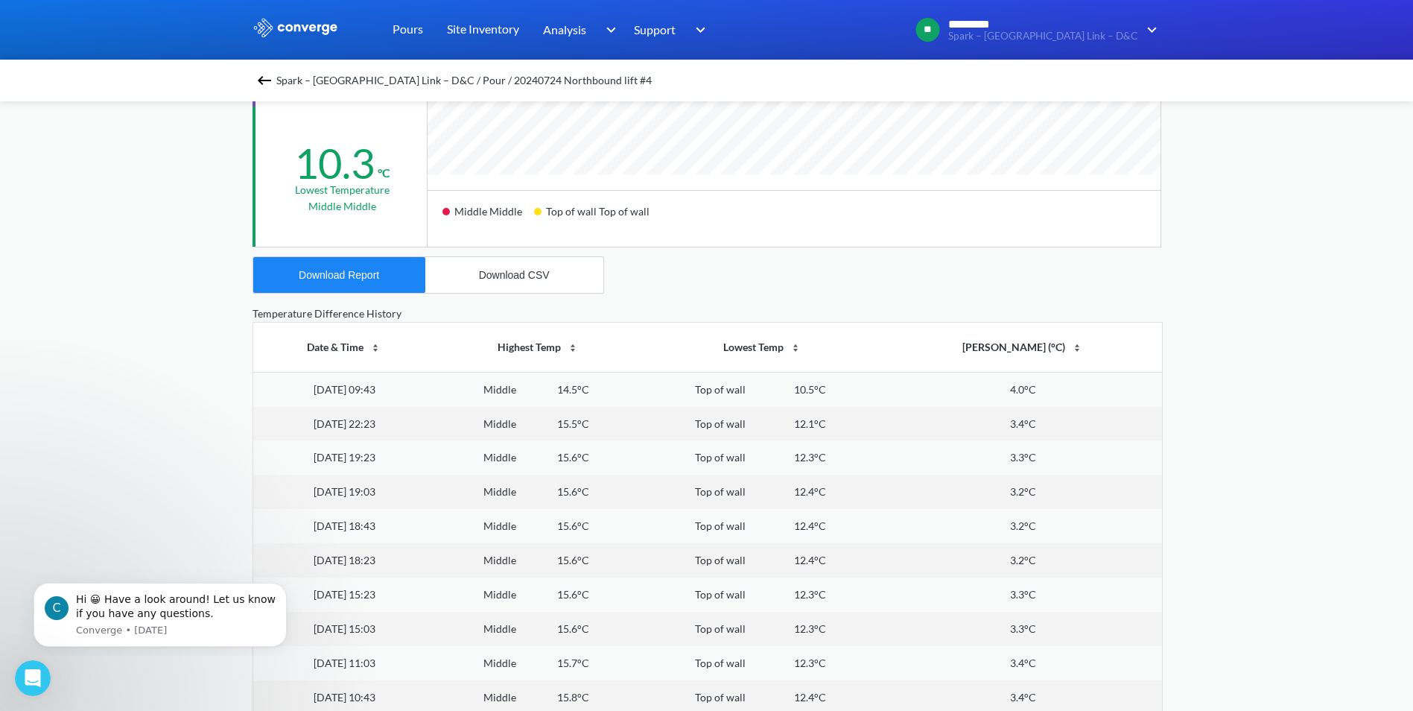 This screenshot has height=711, width=1413. What do you see at coordinates (537, 347) in the screenshot?
I see `th: Highest Temp` at bounding box center [537, 347].